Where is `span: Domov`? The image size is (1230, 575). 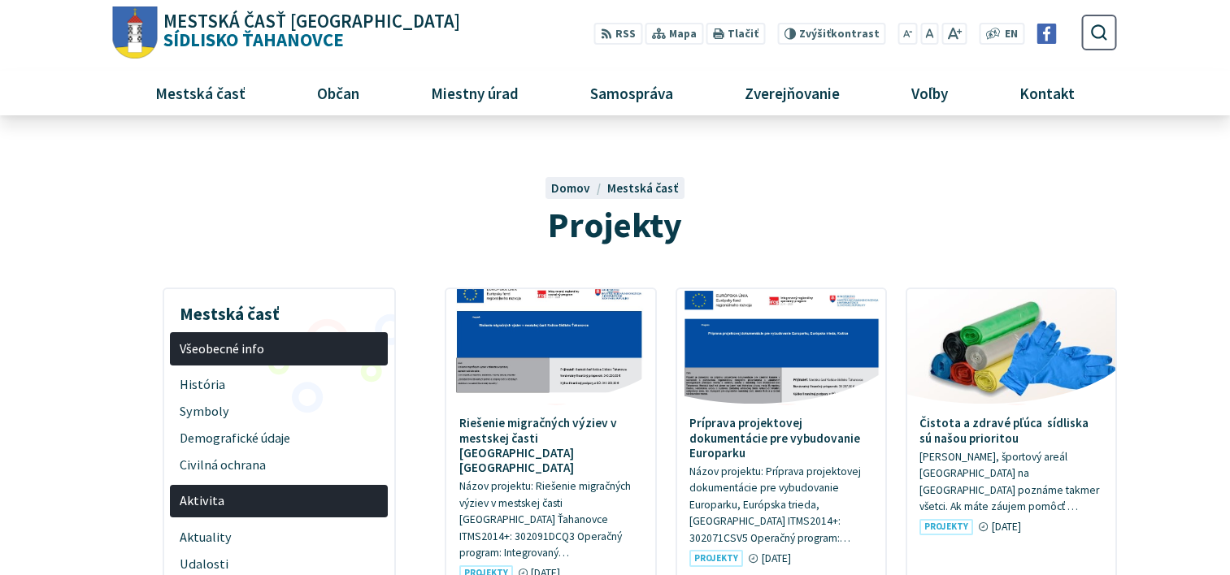
span: Domov is located at coordinates (570, 188).